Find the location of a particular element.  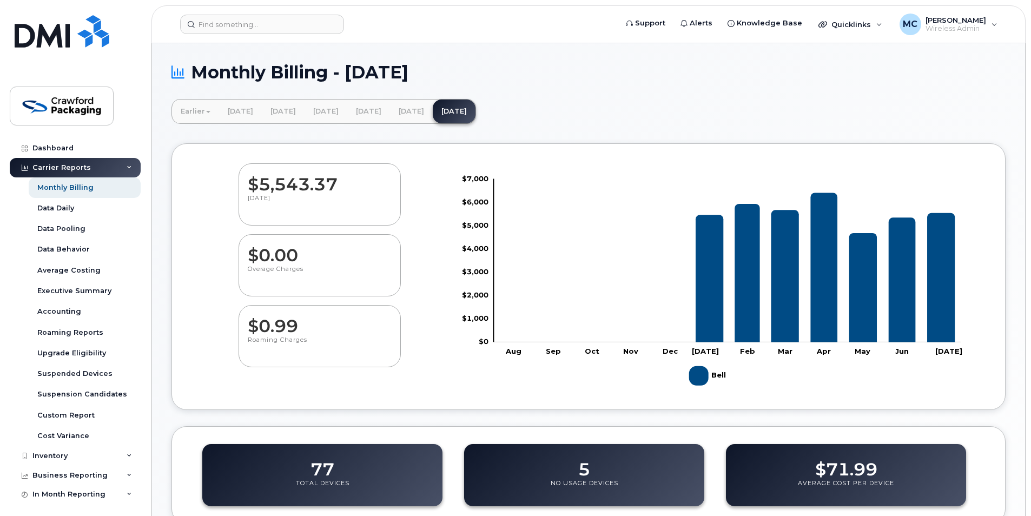

tspan: Dec is located at coordinates (670, 351).